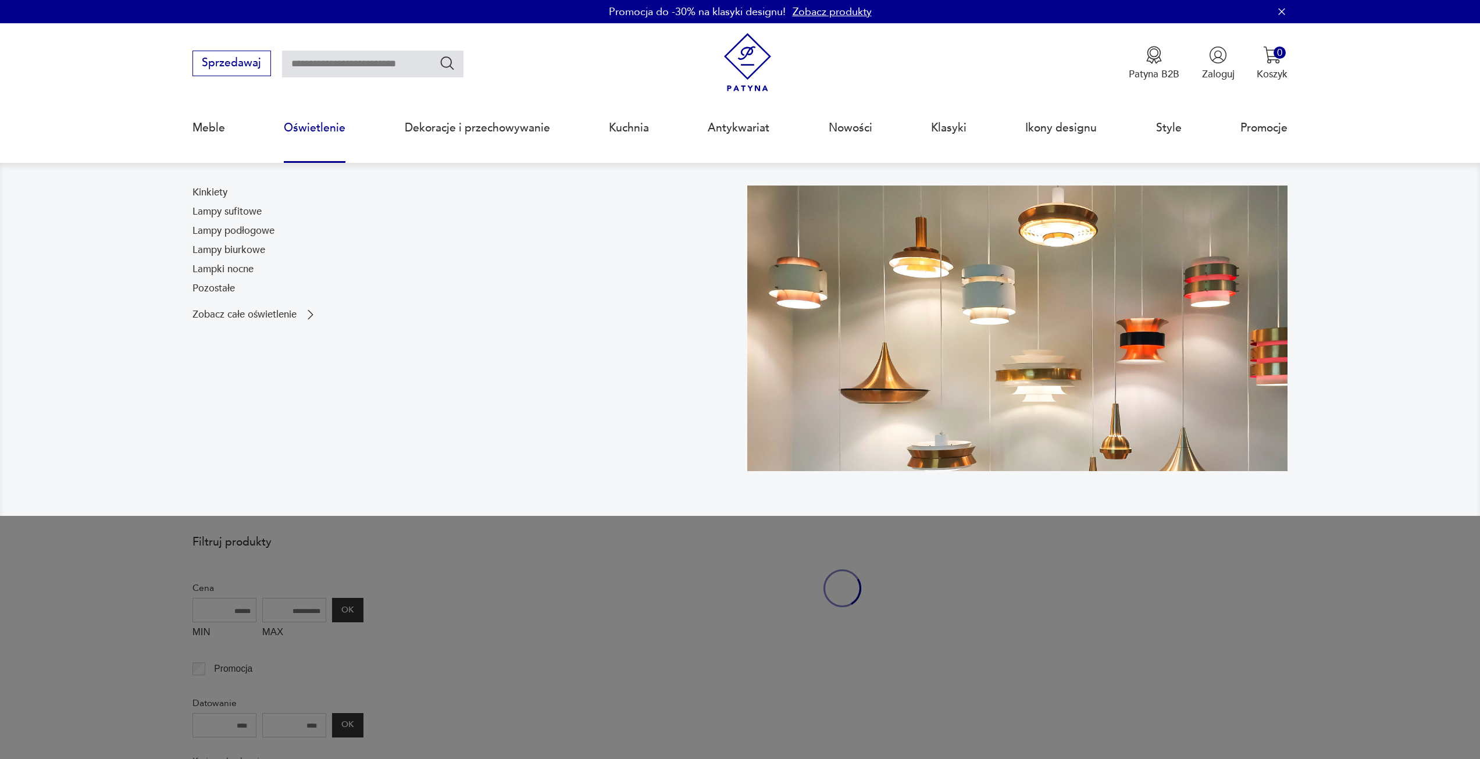  What do you see at coordinates (229, 250) in the screenshot?
I see `a: Lampy biurkowe` at bounding box center [229, 250].